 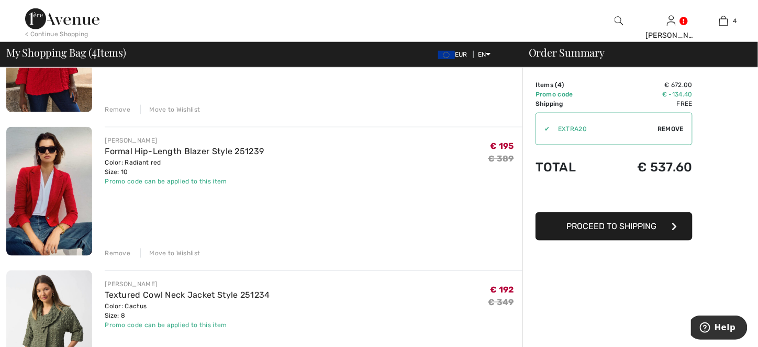 I want to click on td: Free, so click(x=647, y=104).